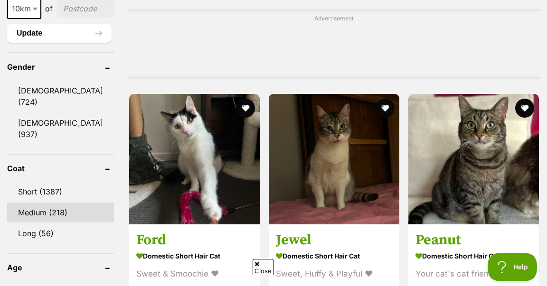  Describe the element at coordinates (59, 33) in the screenshot. I see `button: Update` at that location.